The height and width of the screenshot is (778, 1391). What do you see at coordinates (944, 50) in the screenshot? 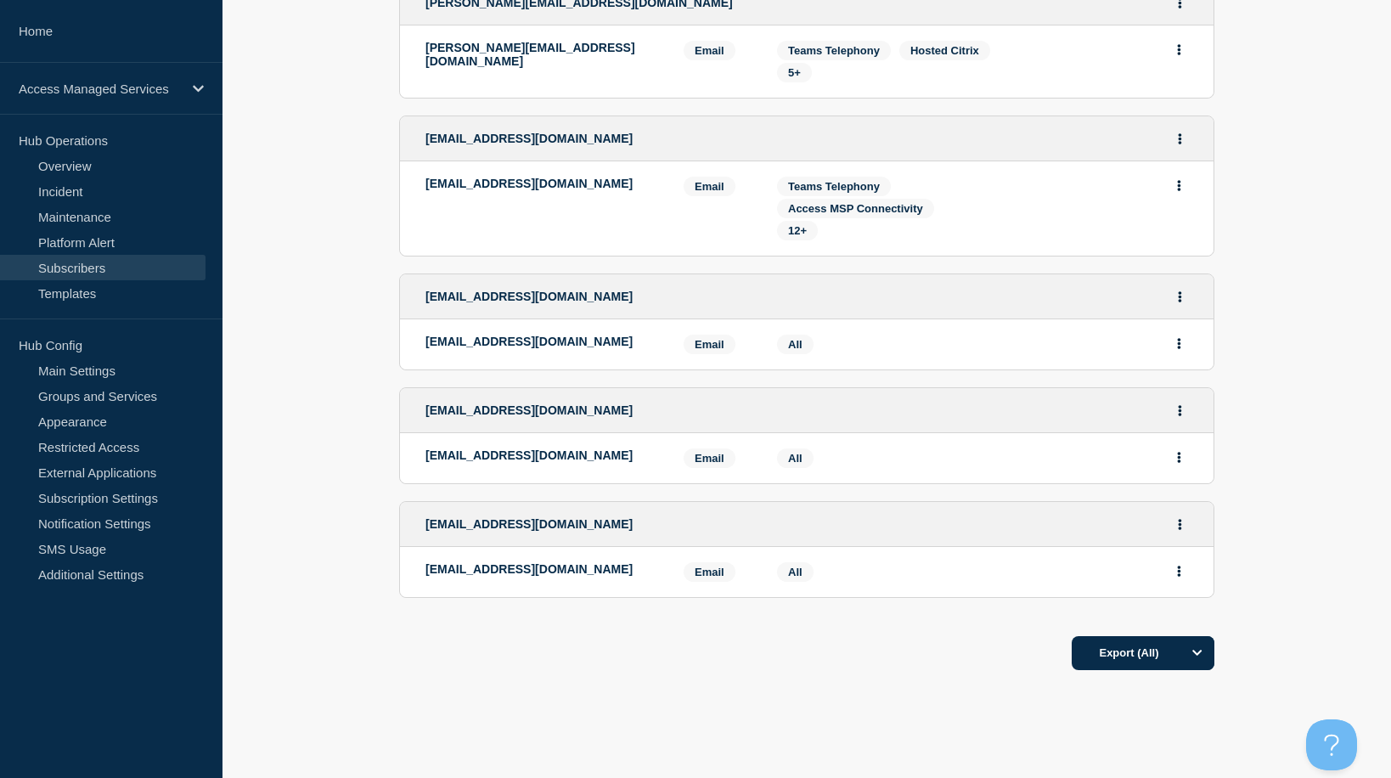
I see `span: Hosted Citrix` at bounding box center [944, 50].